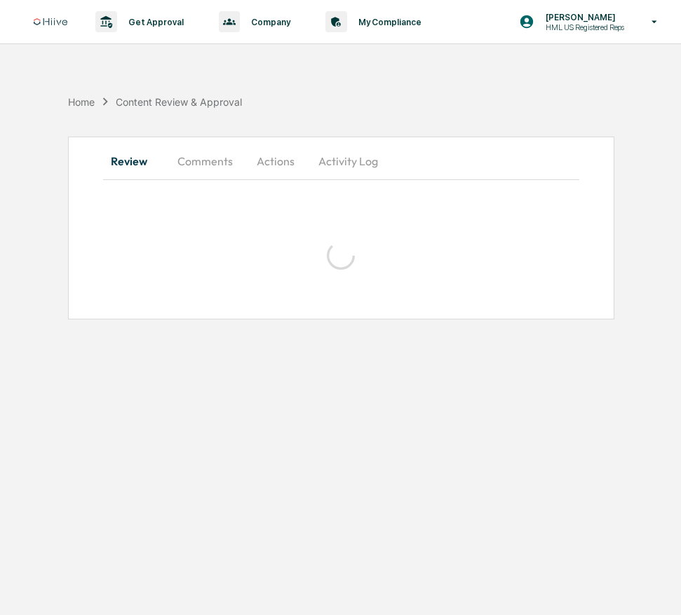 This screenshot has height=615, width=681. I want to click on button: Activity Log, so click(348, 161).